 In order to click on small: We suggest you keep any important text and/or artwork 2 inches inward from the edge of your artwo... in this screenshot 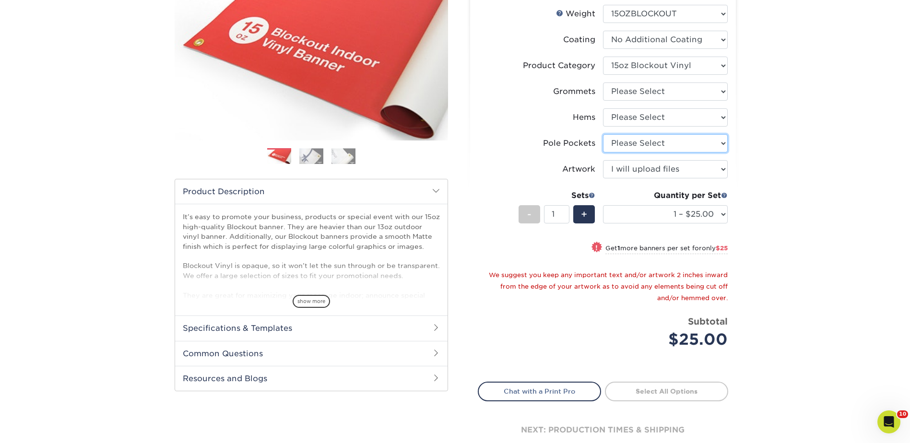, I will do `click(608, 286)`.